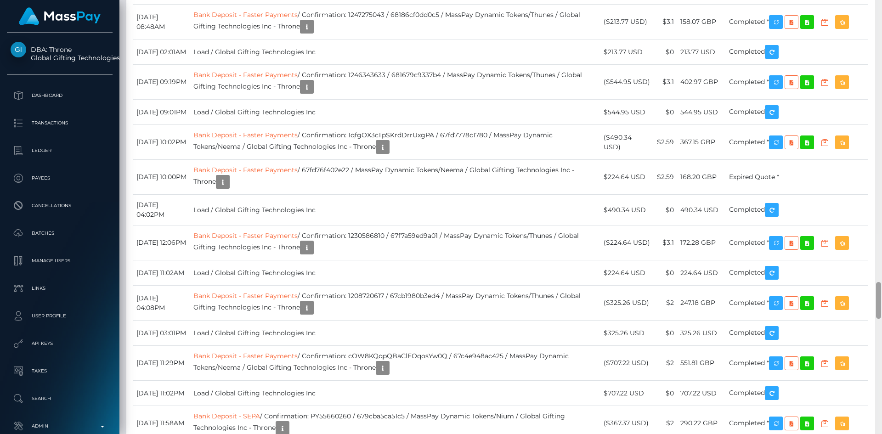 This screenshot has height=434, width=882. I want to click on td: / Confirmation: 1247275043 / 68186cf0dd0c5 / MassPay Dynamic Tokens/Thunes / Global Gifting Techn..., so click(395, 22).